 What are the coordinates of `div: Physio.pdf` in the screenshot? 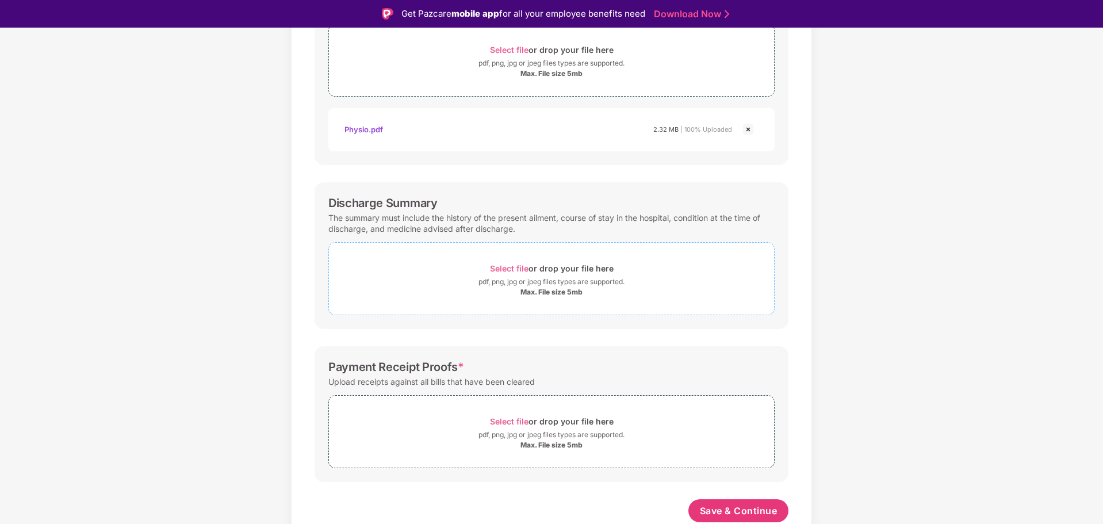 It's located at (363, 129).